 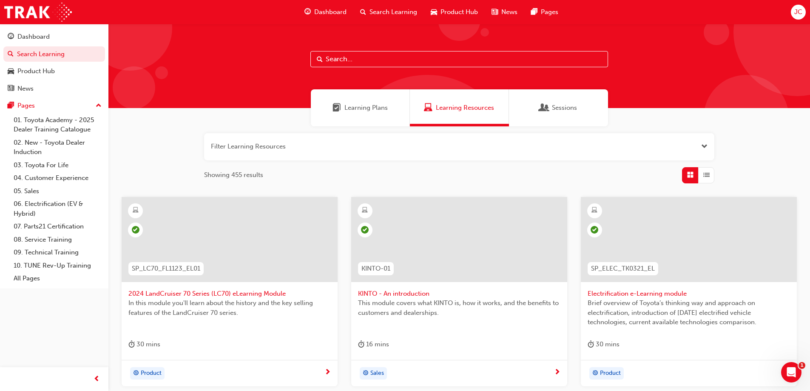 I want to click on a: car-iconProduct Hub, so click(x=454, y=12).